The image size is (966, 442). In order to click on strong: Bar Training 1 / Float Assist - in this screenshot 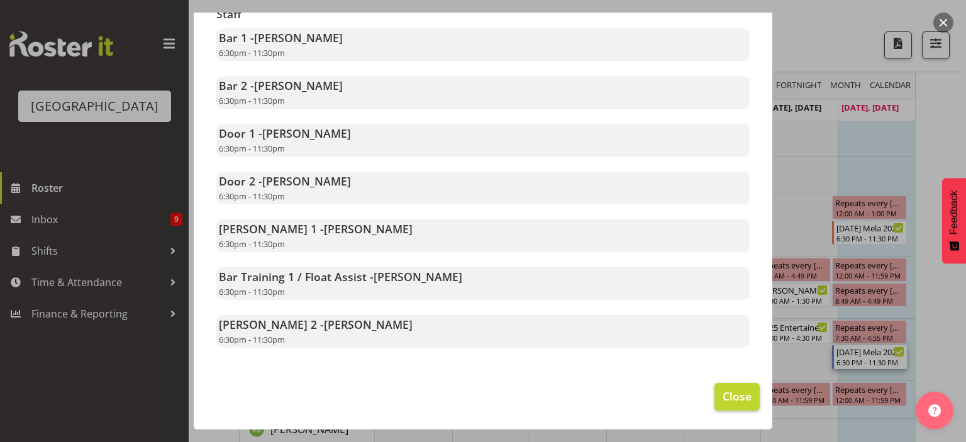, I will do `click(340, 277)`.